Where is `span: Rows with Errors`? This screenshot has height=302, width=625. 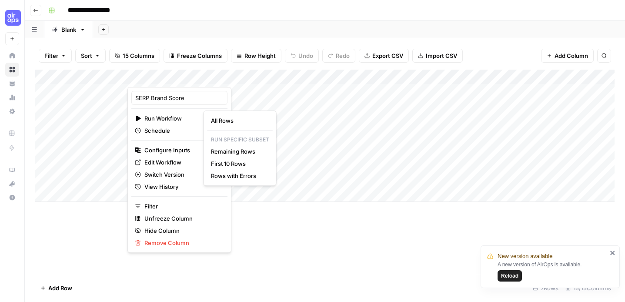
span: Rows with Errors is located at coordinates (238, 176).